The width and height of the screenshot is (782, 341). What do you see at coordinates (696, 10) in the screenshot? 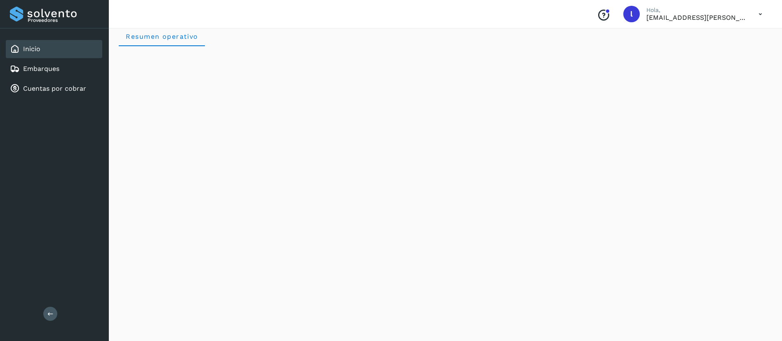
I see `p: Hola,` at bounding box center [696, 10].